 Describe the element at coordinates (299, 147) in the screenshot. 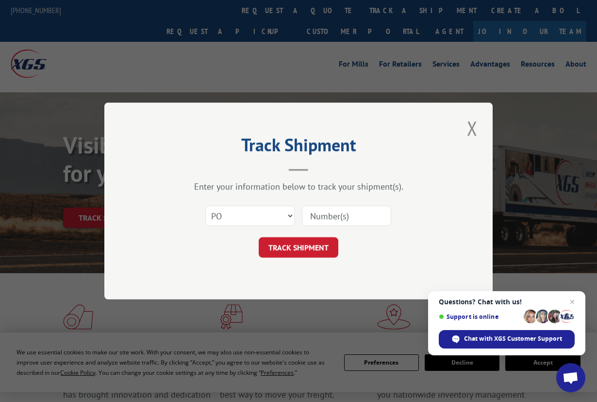

I see `h2: Track Shipment` at that location.